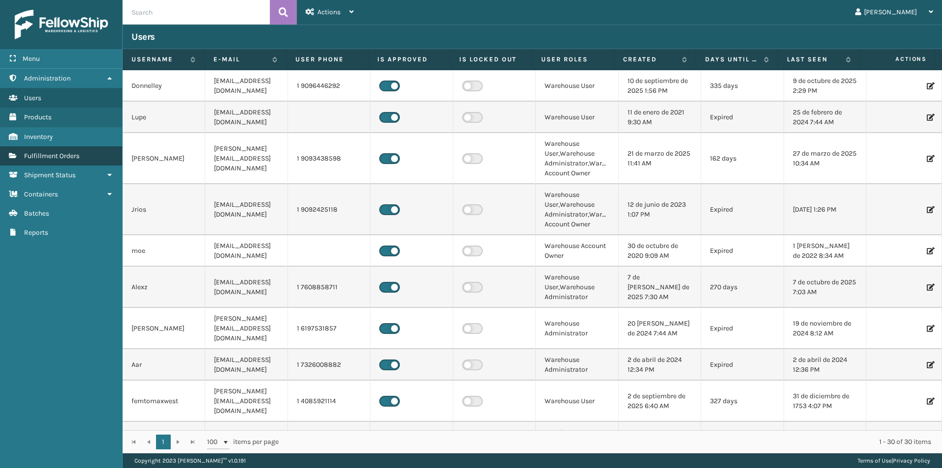 This screenshot has height=468, width=942. Describe the element at coordinates (742, 159) in the screenshot. I see `td: 162 days` at that location.